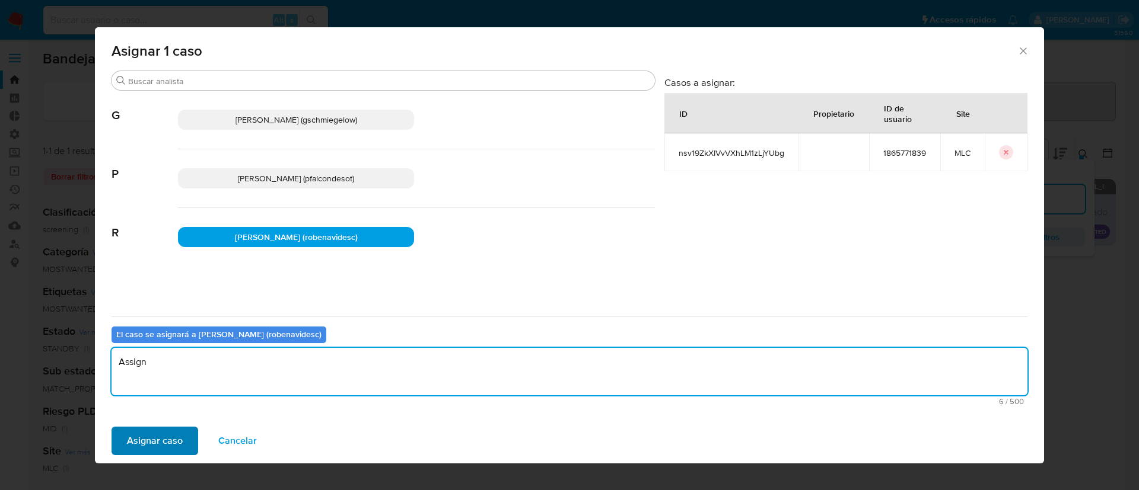 The width and height of the screenshot is (1139, 490). Describe the element at coordinates (569, 372) in the screenshot. I see `textarea: Assign` at that location.